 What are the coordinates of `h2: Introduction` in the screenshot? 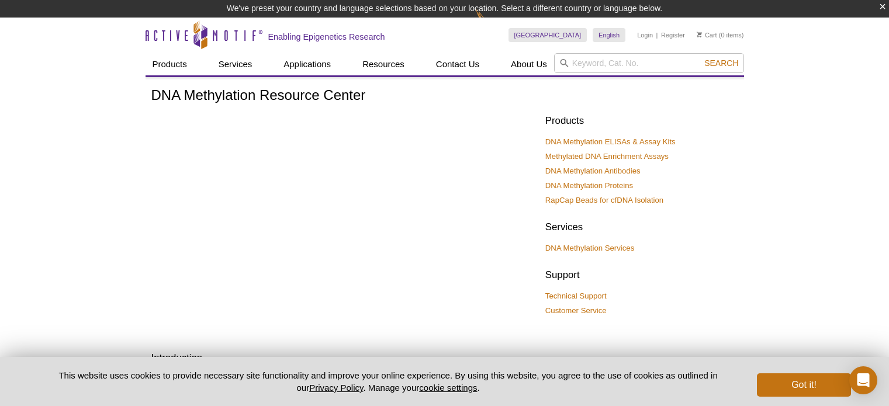 It's located at (445, 358).